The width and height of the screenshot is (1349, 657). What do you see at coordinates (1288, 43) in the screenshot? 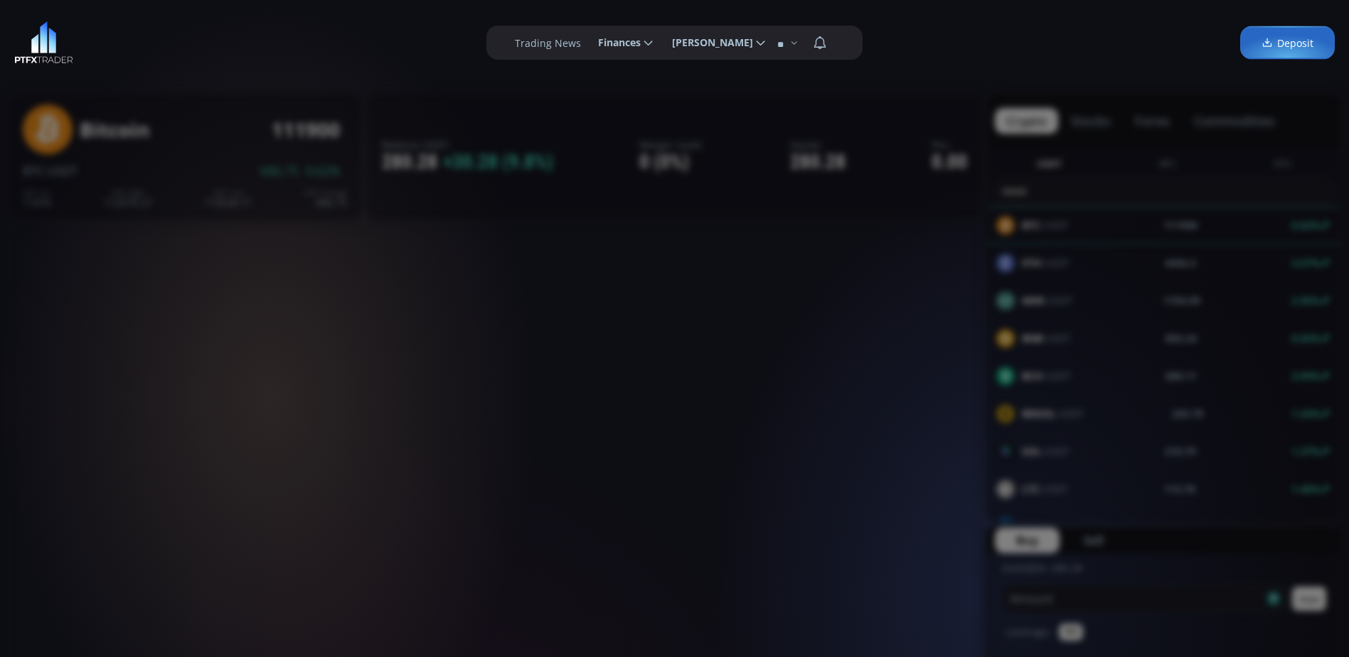
I see `a: Deposit` at bounding box center [1288, 43].